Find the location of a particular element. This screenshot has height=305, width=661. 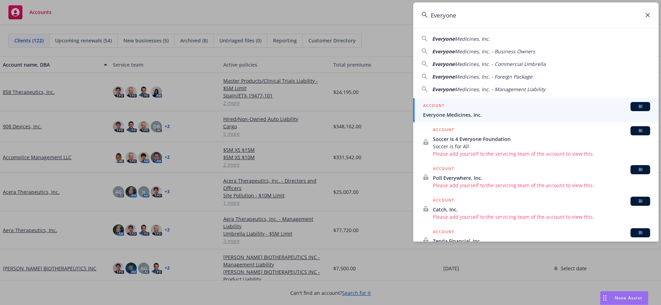

span: Zenda Financial, Inc. is located at coordinates (541, 241).